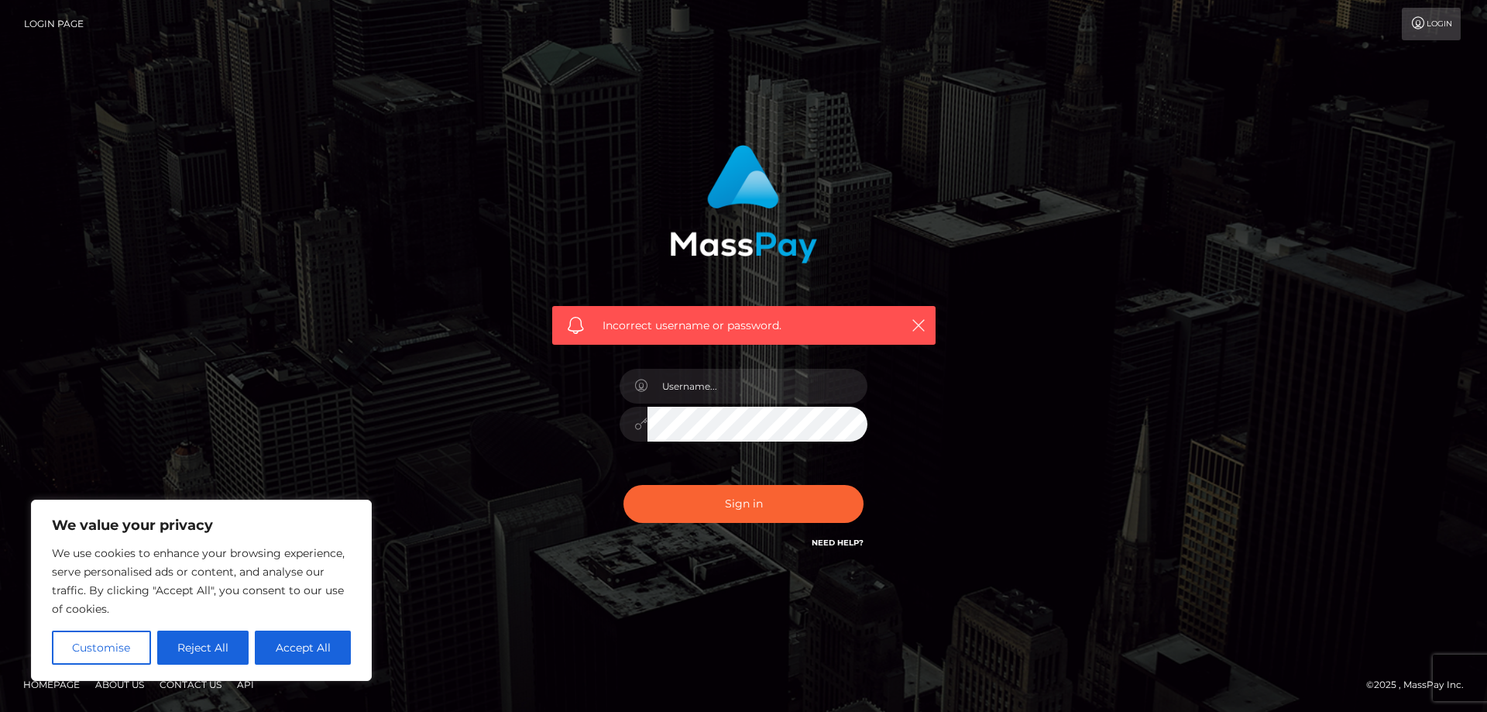  What do you see at coordinates (53, 24) in the screenshot?
I see `a: Login Page` at bounding box center [53, 24].